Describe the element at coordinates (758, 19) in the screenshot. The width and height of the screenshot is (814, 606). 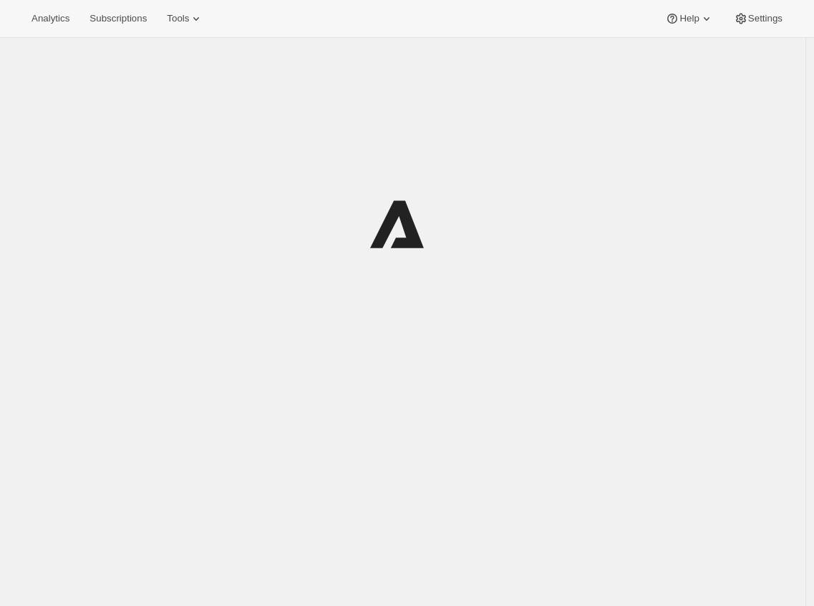
I see `button: Settings` at that location.